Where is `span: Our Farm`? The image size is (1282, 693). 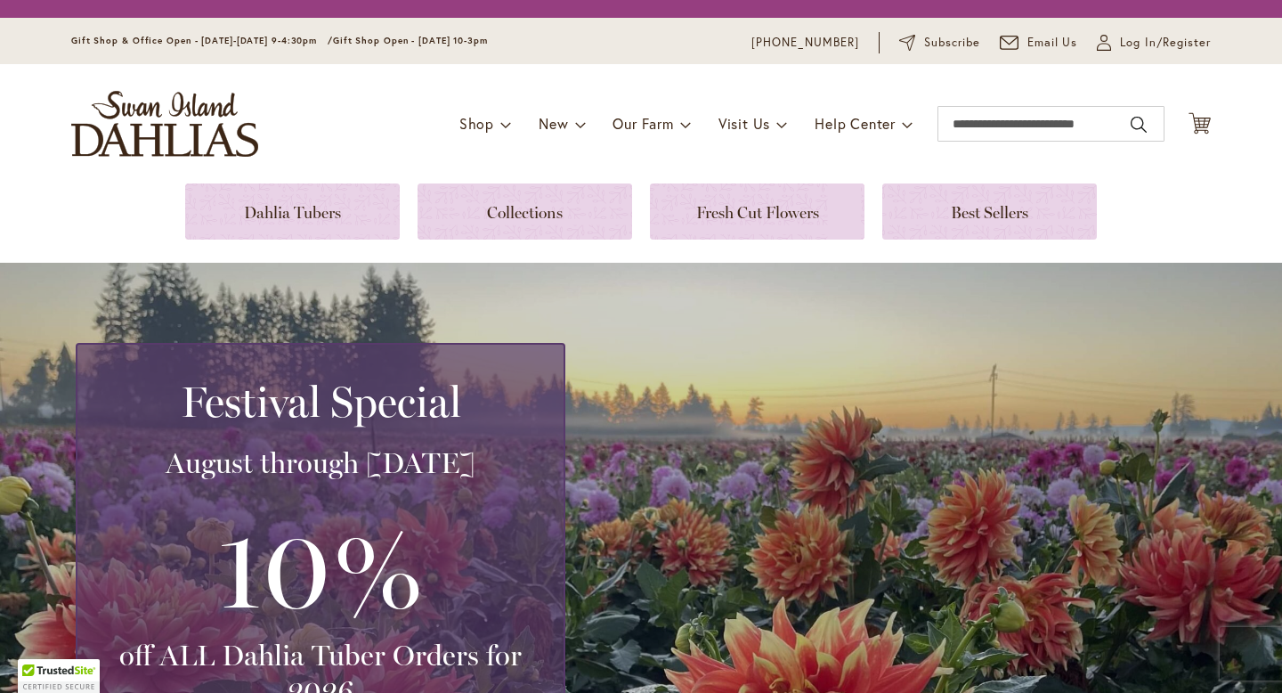
span: Our Farm is located at coordinates (643, 123).